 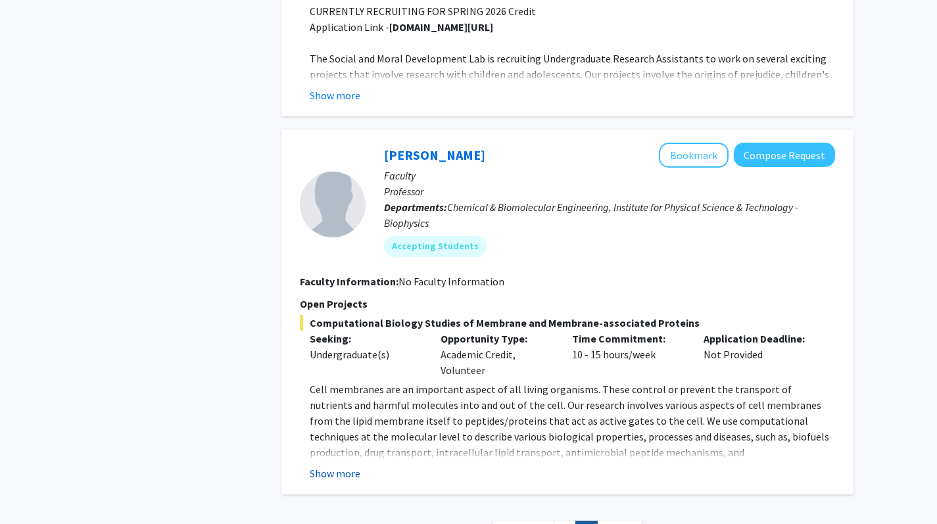 I want to click on p: Open Projects, so click(x=567, y=304).